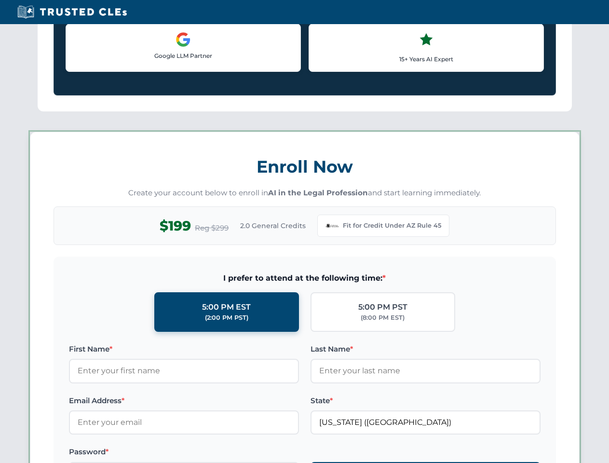 The width and height of the screenshot is (609, 463). What do you see at coordinates (425, 349) in the screenshot?
I see `label: Last Name` at bounding box center [425, 349].